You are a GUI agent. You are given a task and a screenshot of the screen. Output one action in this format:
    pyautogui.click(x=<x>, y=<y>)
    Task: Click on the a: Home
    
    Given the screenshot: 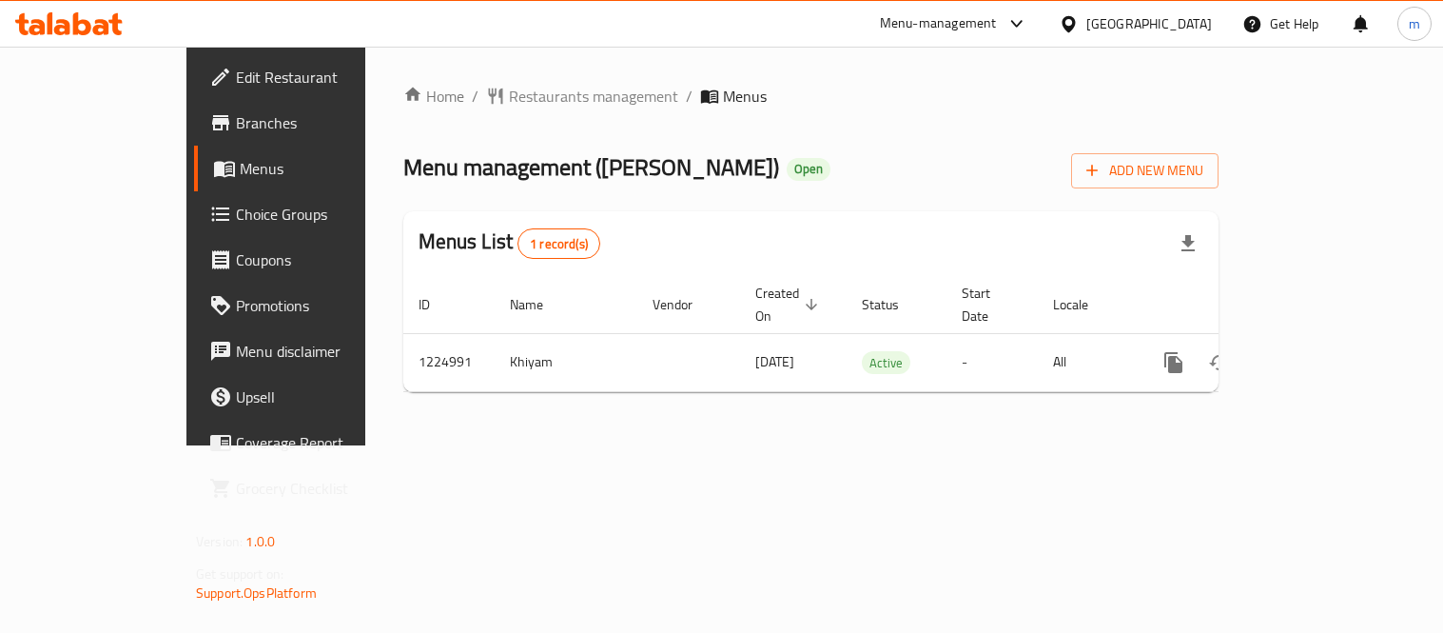 What is the action you would take?
    pyautogui.click(x=434, y=96)
    